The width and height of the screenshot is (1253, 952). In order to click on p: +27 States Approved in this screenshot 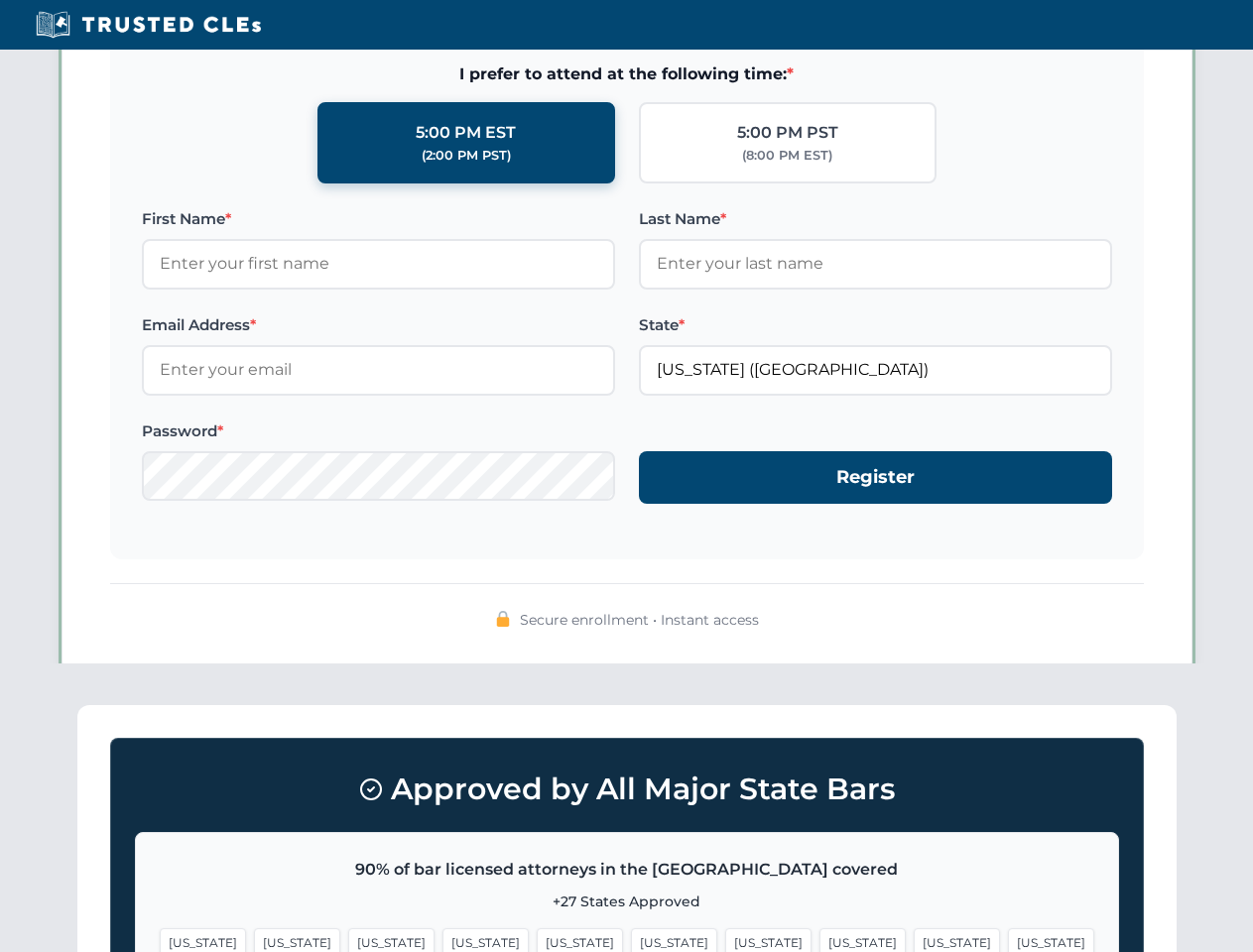, I will do `click(627, 902)`.